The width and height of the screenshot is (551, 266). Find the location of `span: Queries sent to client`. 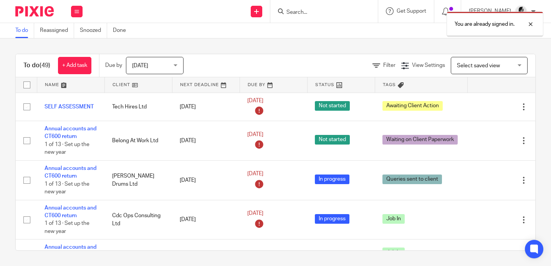

span: Queries sent to client is located at coordinates (412, 179).